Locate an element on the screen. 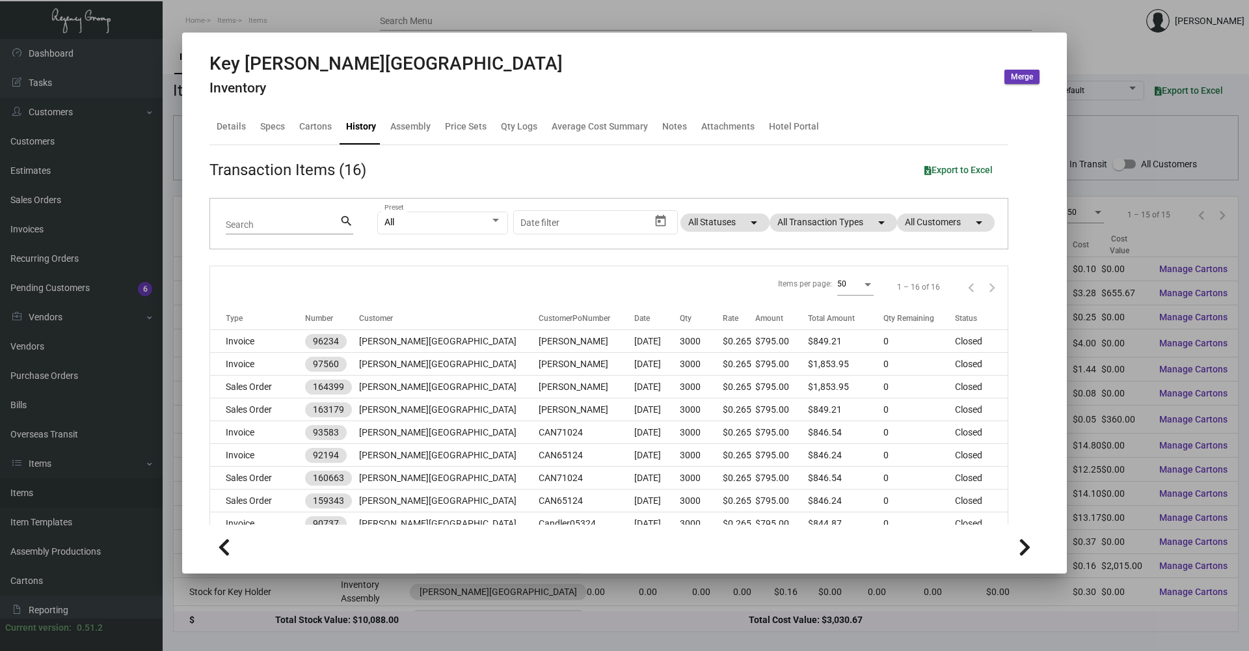 The width and height of the screenshot is (1249, 651). div: Cartons is located at coordinates (316, 126).